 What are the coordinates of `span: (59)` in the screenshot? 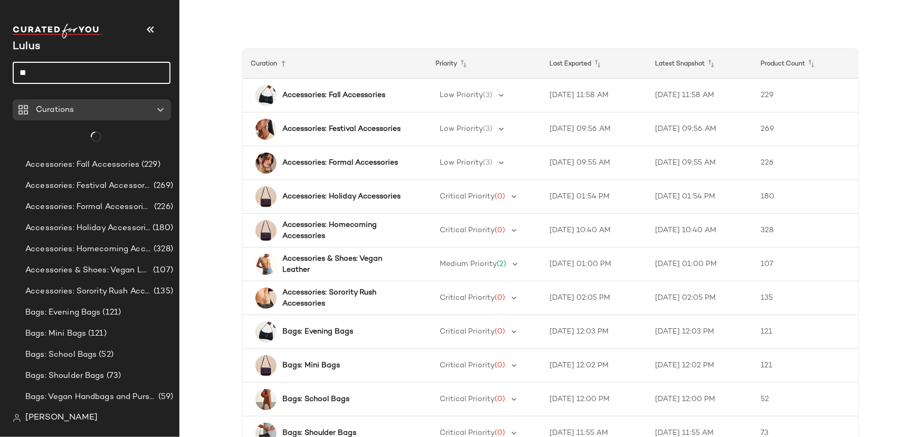 It's located at (165, 397).